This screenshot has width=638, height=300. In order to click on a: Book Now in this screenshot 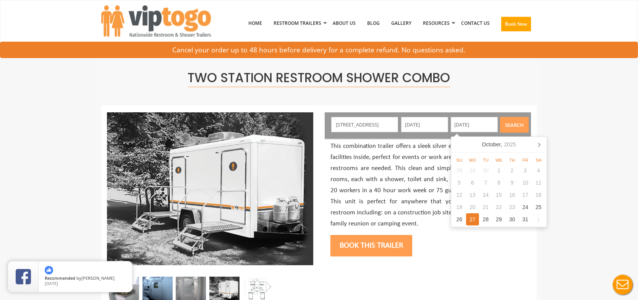, I will do `click(516, 26)`.